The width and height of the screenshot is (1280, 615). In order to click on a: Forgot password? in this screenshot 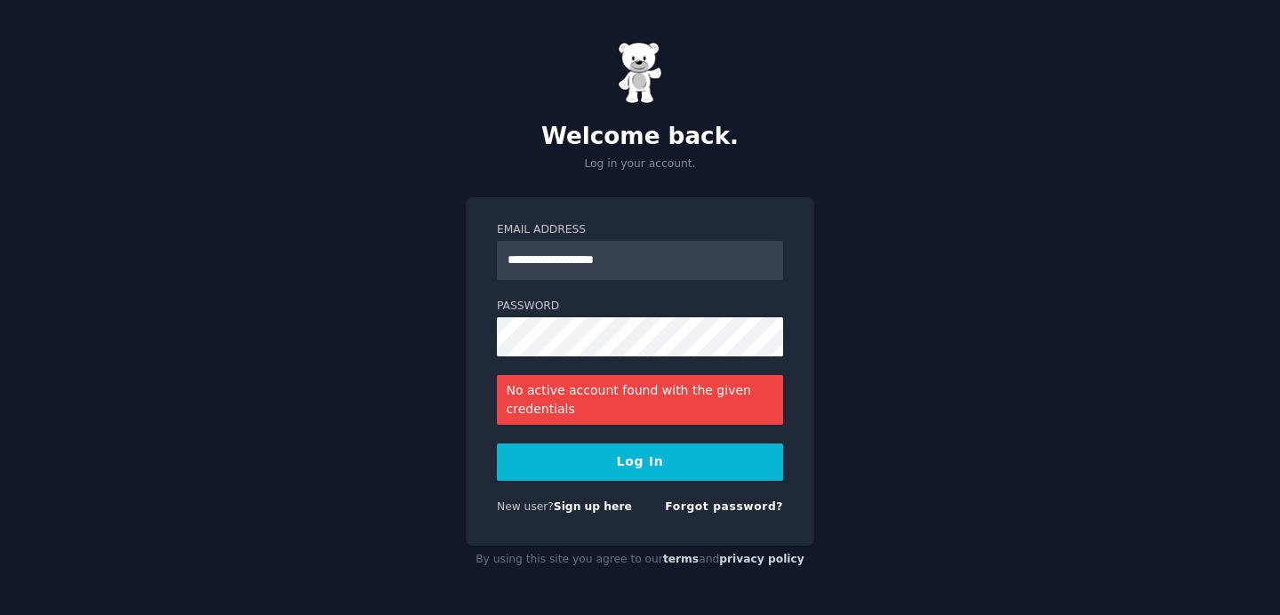, I will do `click(724, 507)`.